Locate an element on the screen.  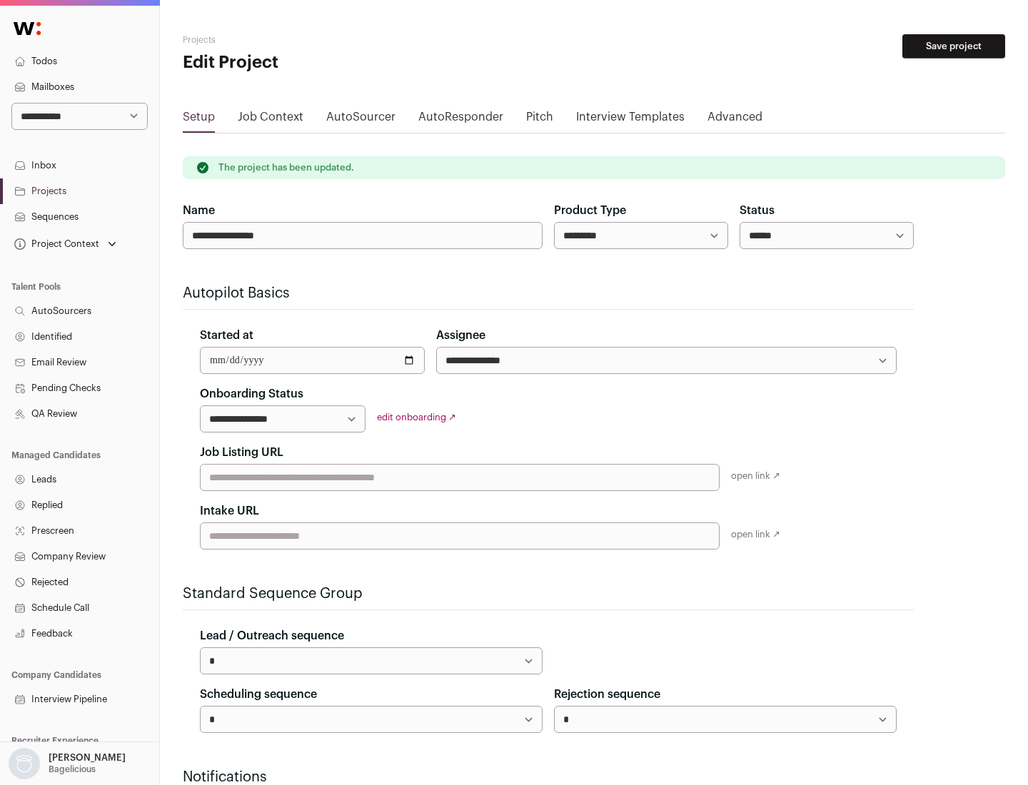
label: Assignee is located at coordinates (461, 336).